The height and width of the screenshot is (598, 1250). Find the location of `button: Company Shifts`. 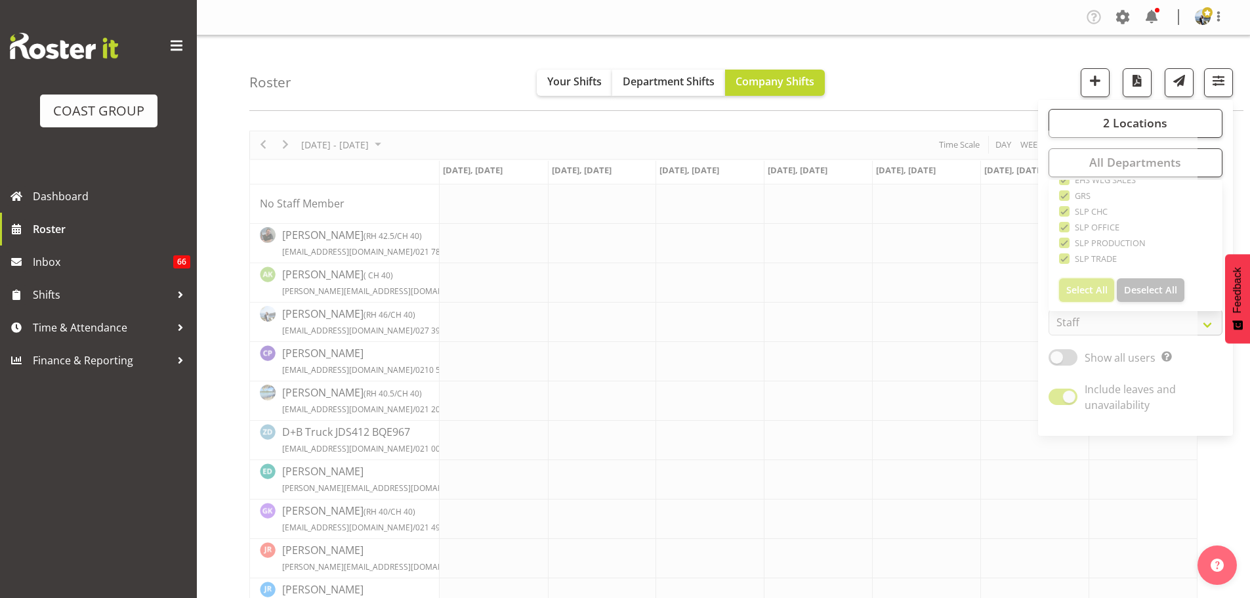

button: Company Shifts is located at coordinates (775, 83).